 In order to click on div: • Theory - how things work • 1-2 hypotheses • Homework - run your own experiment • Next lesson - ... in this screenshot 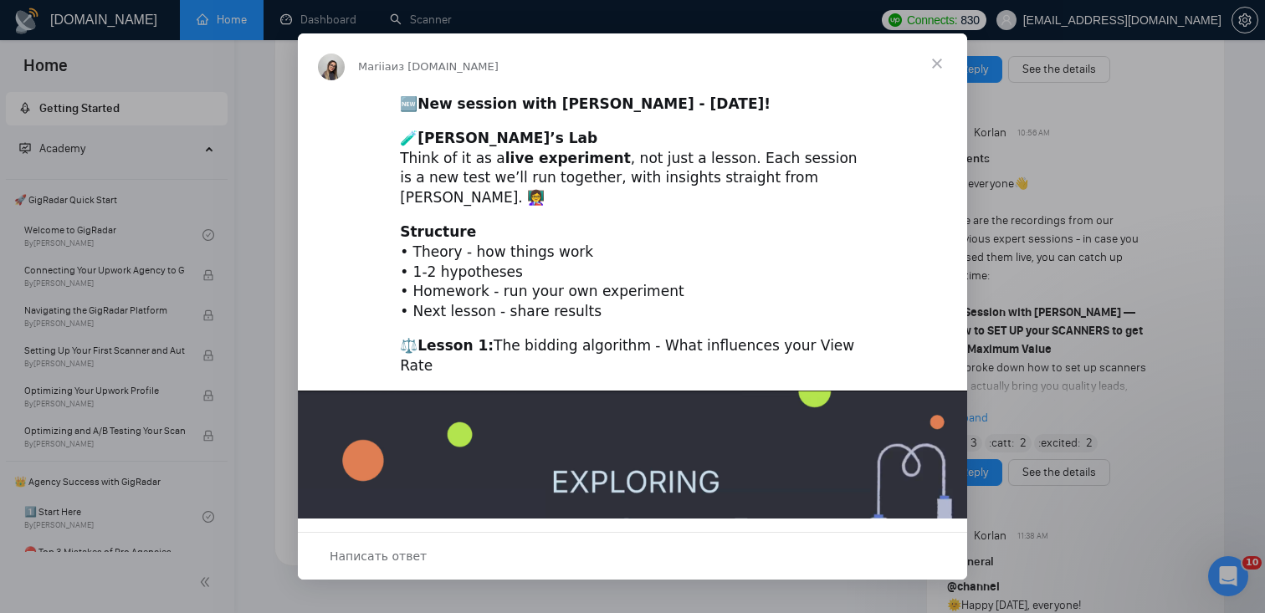, I will do `click(632, 272)`.